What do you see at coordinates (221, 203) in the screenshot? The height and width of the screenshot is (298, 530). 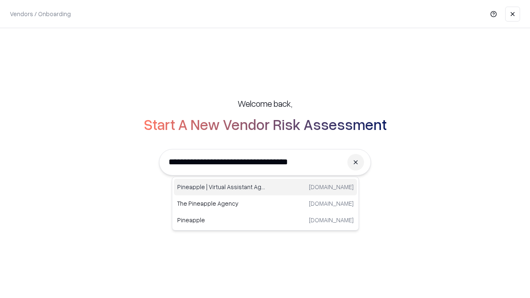 I see `p: The Pineapple Agency` at bounding box center [221, 203].